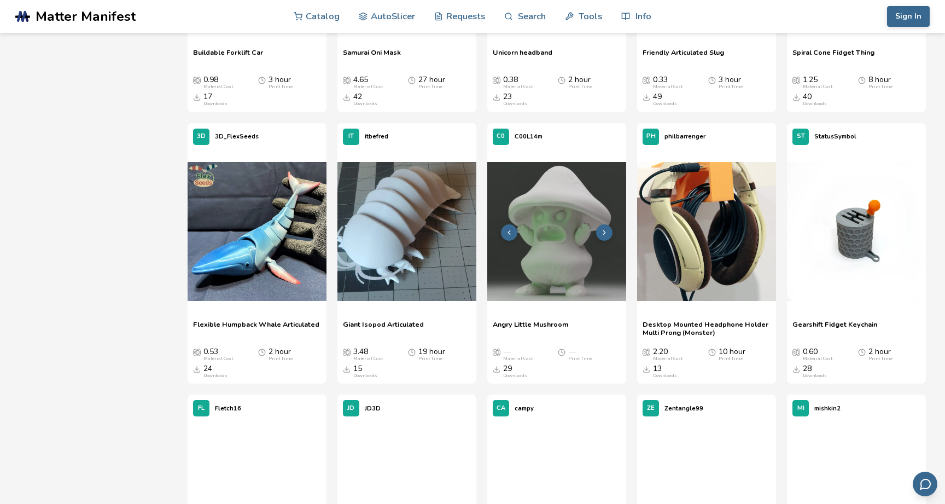 The image size is (945, 504). I want to click on span: 3D, so click(201, 136).